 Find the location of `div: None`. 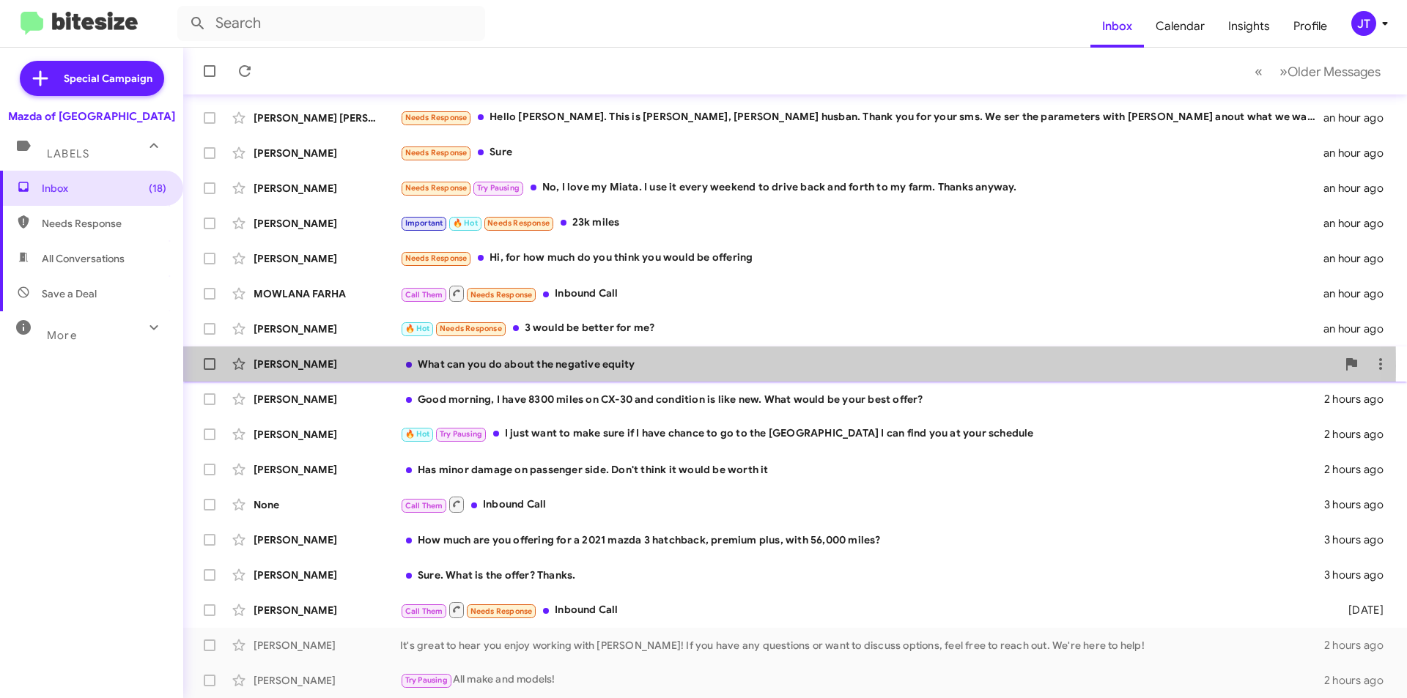

div: None is located at coordinates (327, 505).